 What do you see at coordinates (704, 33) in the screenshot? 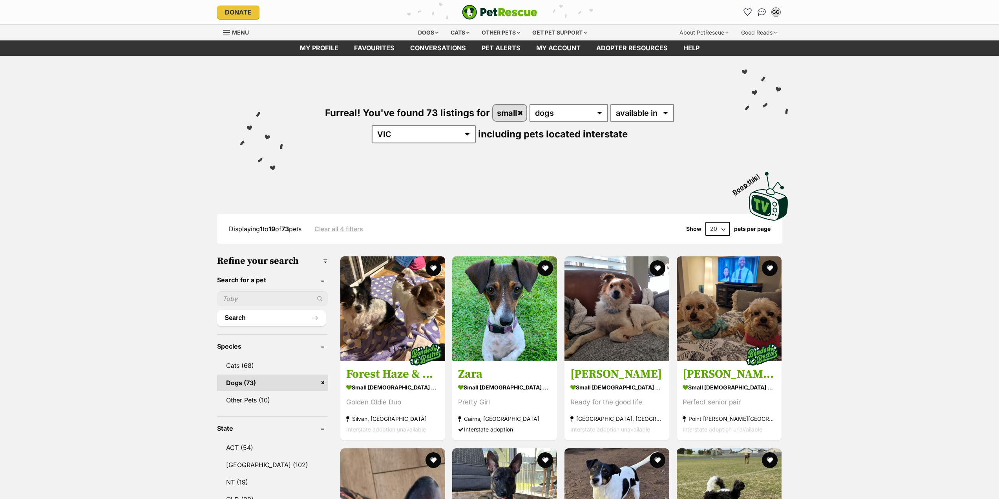
I see `div: About PetRescue` at bounding box center [704, 33].